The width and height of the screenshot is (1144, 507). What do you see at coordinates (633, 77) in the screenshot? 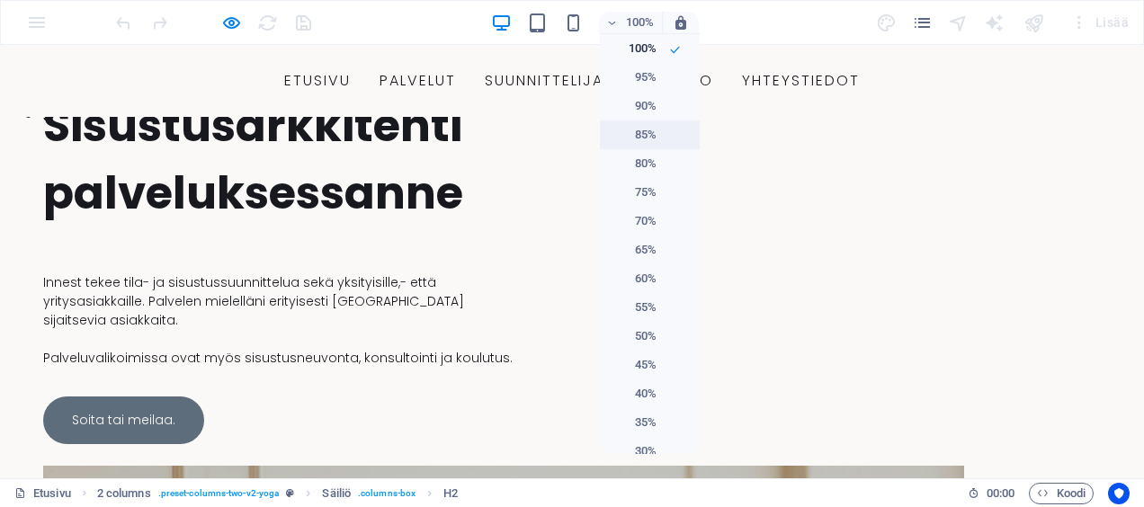
I see `h6: 95%` at bounding box center [633, 77].